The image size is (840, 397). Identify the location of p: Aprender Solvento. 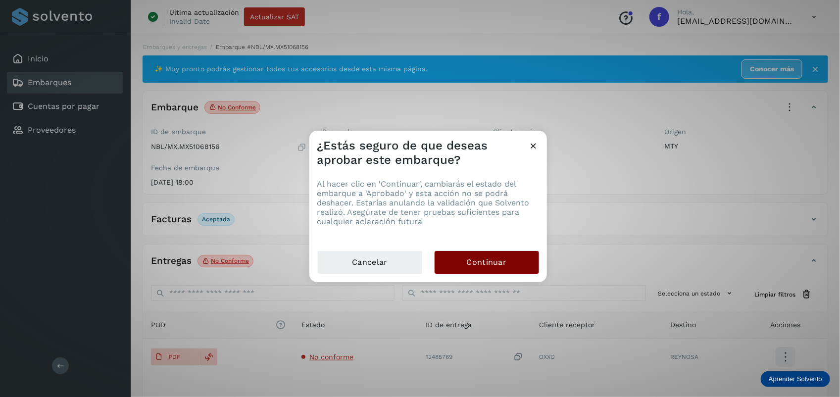
(795, 379).